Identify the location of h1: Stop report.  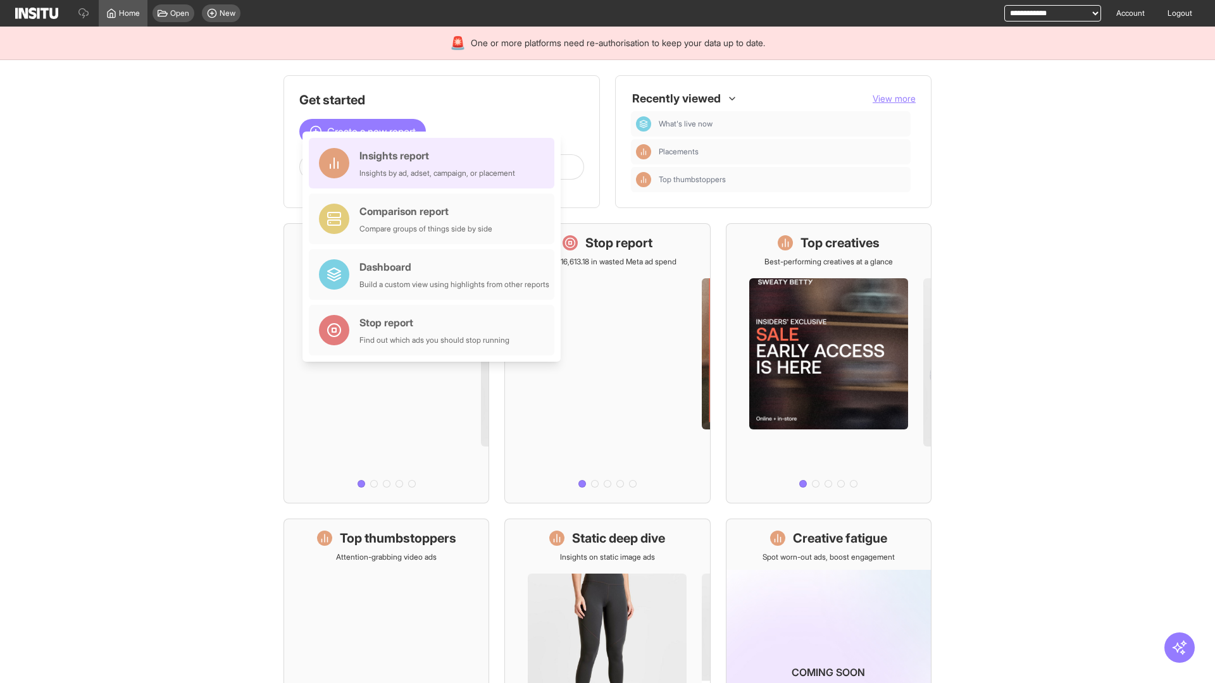
(619, 243).